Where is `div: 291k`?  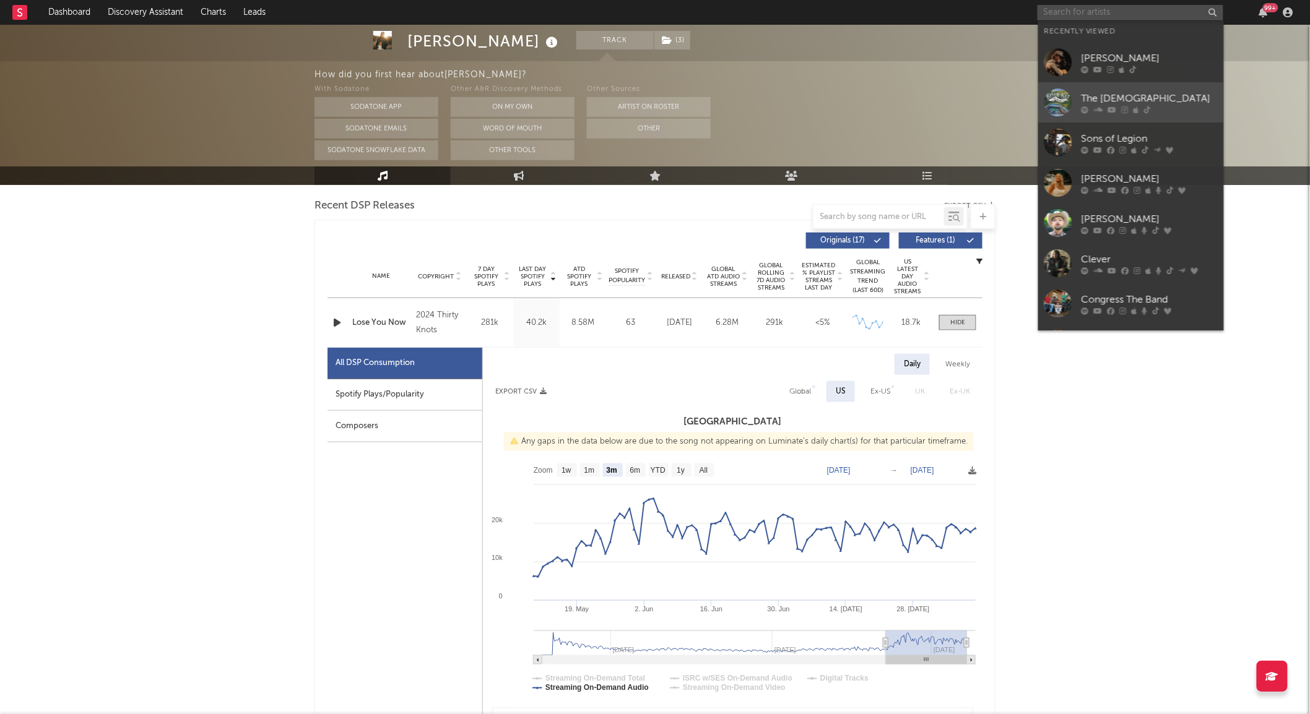
div: 291k is located at coordinates (774, 323).